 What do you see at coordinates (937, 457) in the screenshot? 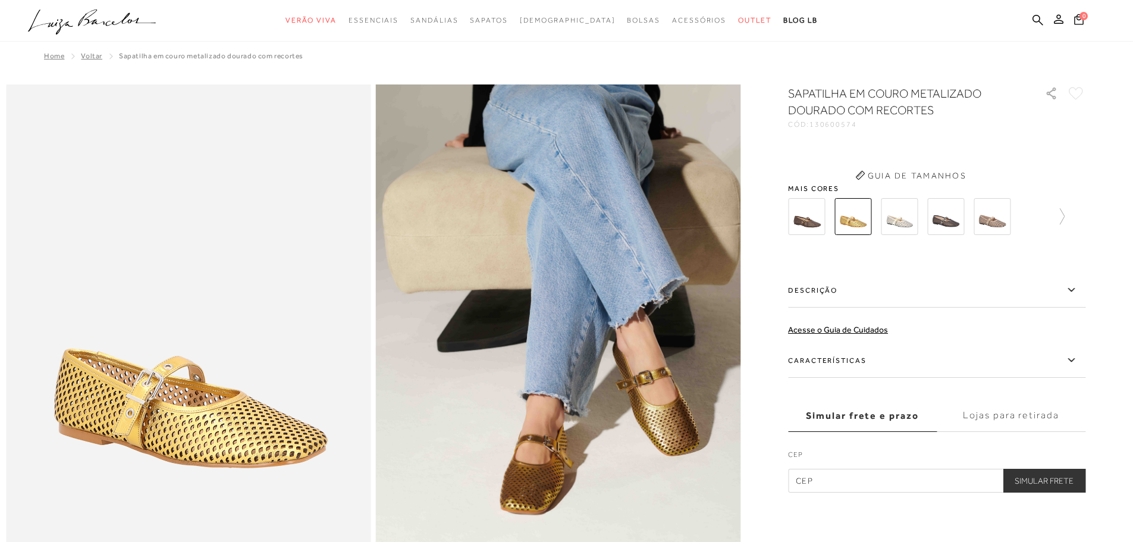
I see `label: CEP` at bounding box center [937, 457].